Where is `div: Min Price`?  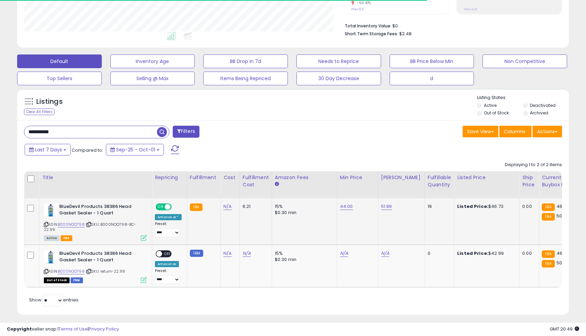 div: Min Price is located at coordinates (357, 177).